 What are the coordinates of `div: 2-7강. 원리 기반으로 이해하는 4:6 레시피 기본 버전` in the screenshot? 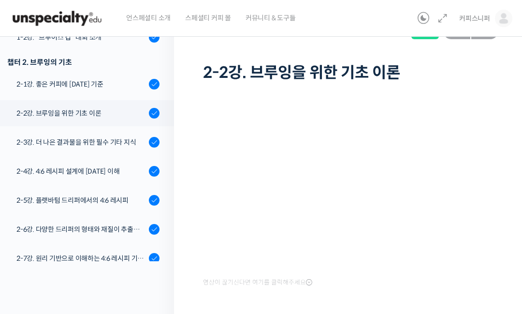 It's located at (81, 258).